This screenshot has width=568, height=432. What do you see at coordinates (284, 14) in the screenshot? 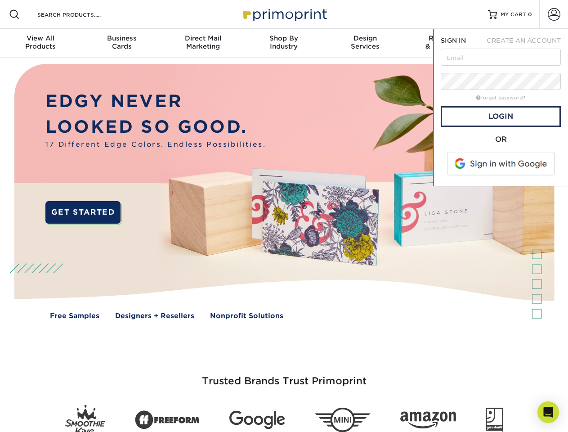
I see `img: Primoprint` at bounding box center [284, 14].